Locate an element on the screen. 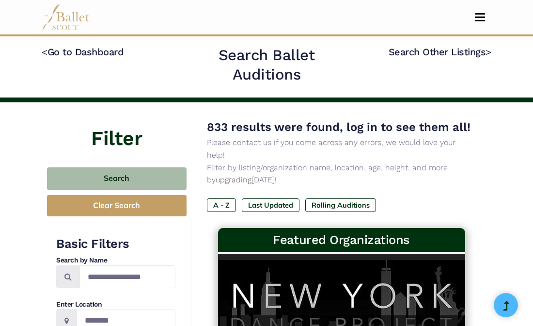 This screenshot has height=326, width=533. h2: Search Ballet Auditions is located at coordinates (267, 65).